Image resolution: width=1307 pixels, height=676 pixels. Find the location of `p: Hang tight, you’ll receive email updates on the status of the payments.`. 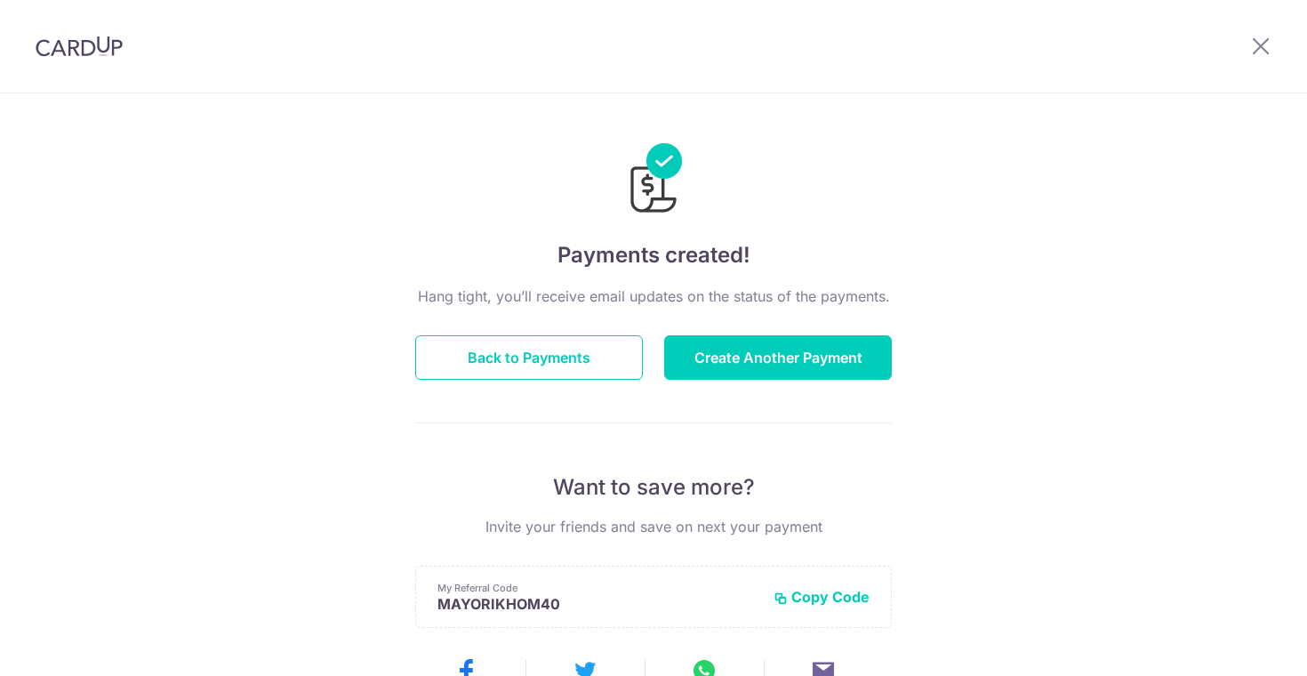

p: Hang tight, you’ll receive email updates on the status of the payments. is located at coordinates (654, 296).